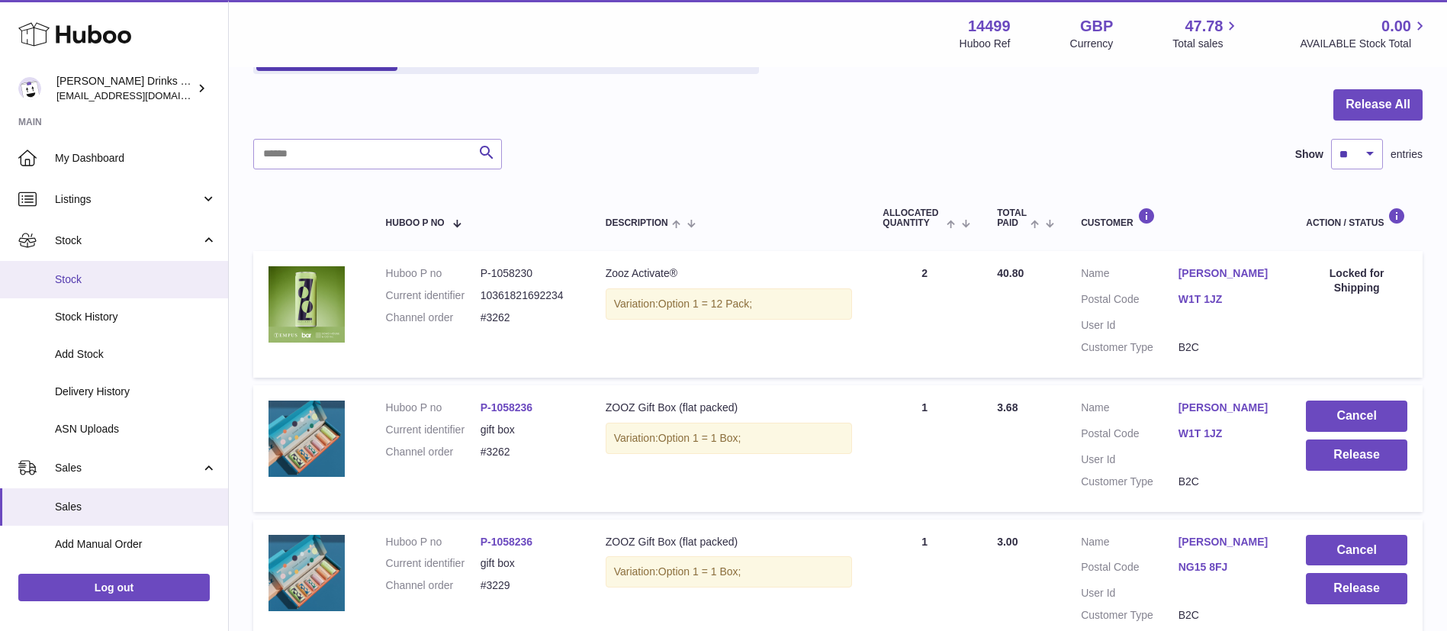 This screenshot has height=631, width=1447. What do you see at coordinates (528, 295) in the screenshot?
I see `dd: 10361821692234` at bounding box center [528, 295].